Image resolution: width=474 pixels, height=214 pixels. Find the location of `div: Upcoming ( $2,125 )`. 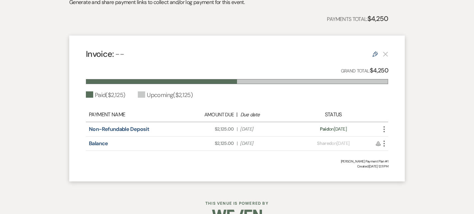

div: Upcoming ( $2,125 ) is located at coordinates (165, 95).